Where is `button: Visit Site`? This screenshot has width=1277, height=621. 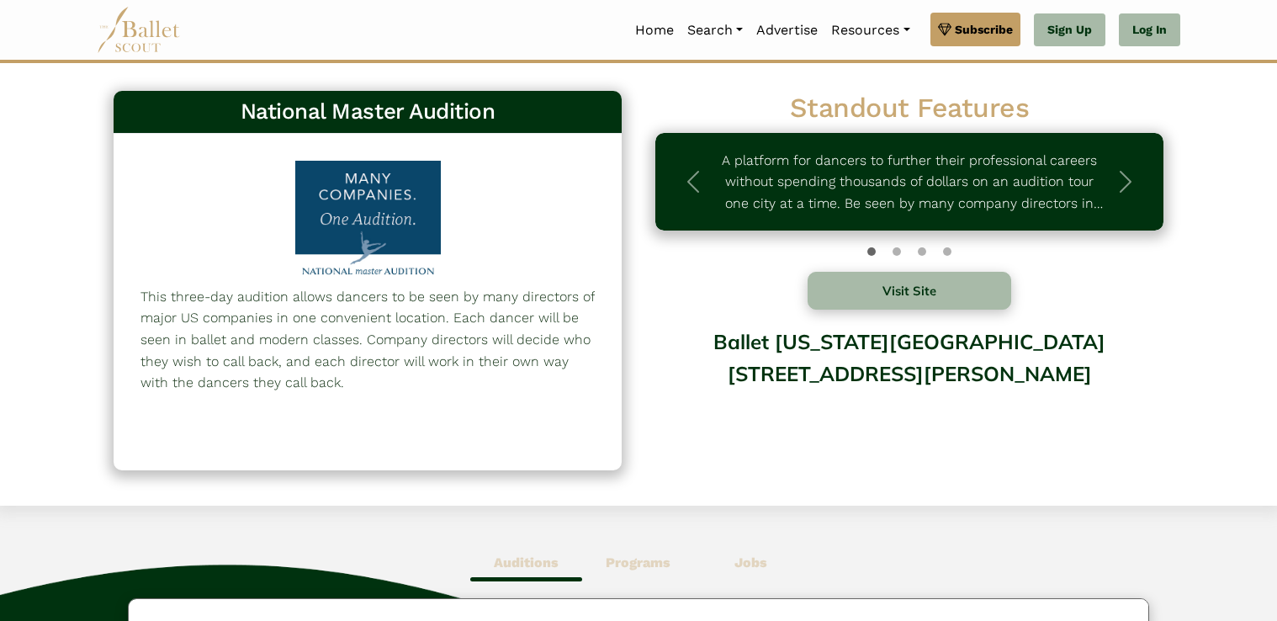 button: Visit Site is located at coordinates (910, 290).